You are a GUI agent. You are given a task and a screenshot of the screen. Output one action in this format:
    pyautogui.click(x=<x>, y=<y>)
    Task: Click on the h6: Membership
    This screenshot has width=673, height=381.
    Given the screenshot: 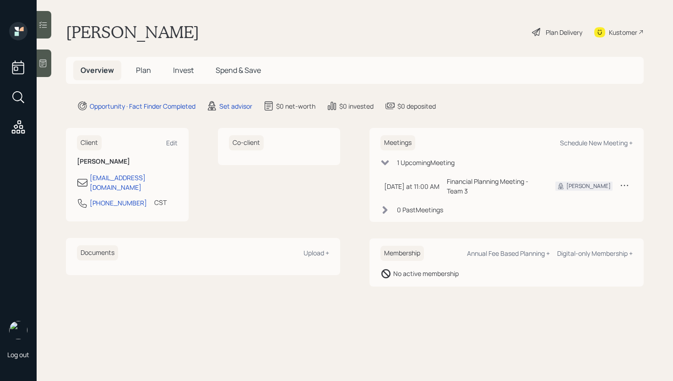 What is the action you would take?
    pyautogui.click(x=402, y=253)
    